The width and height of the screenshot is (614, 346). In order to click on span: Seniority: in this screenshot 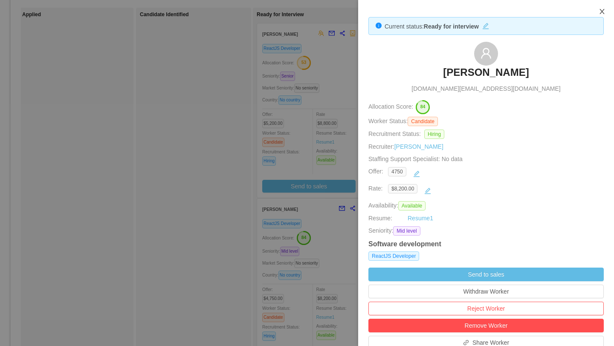, I will do `click(381, 231)`.